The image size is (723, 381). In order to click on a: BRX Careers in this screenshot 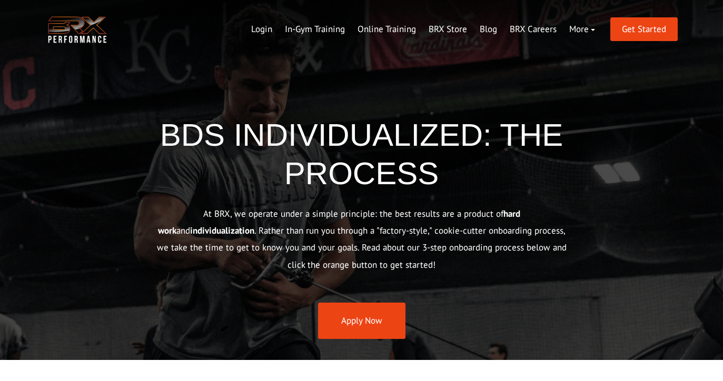, I will do `click(533, 30)`.